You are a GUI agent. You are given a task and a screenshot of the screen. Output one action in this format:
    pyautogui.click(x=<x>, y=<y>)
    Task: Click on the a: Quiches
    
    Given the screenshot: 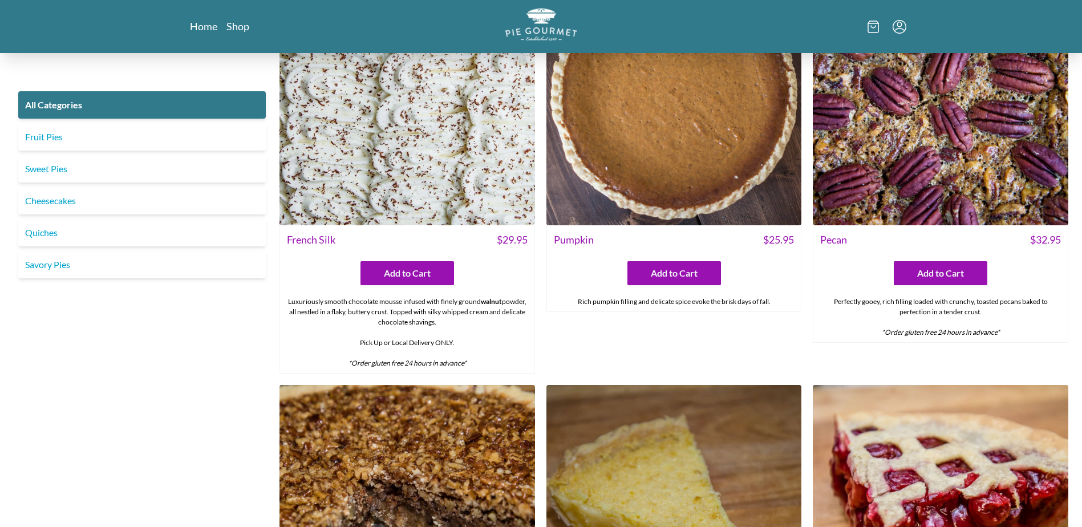 What is the action you would take?
    pyautogui.click(x=142, y=233)
    